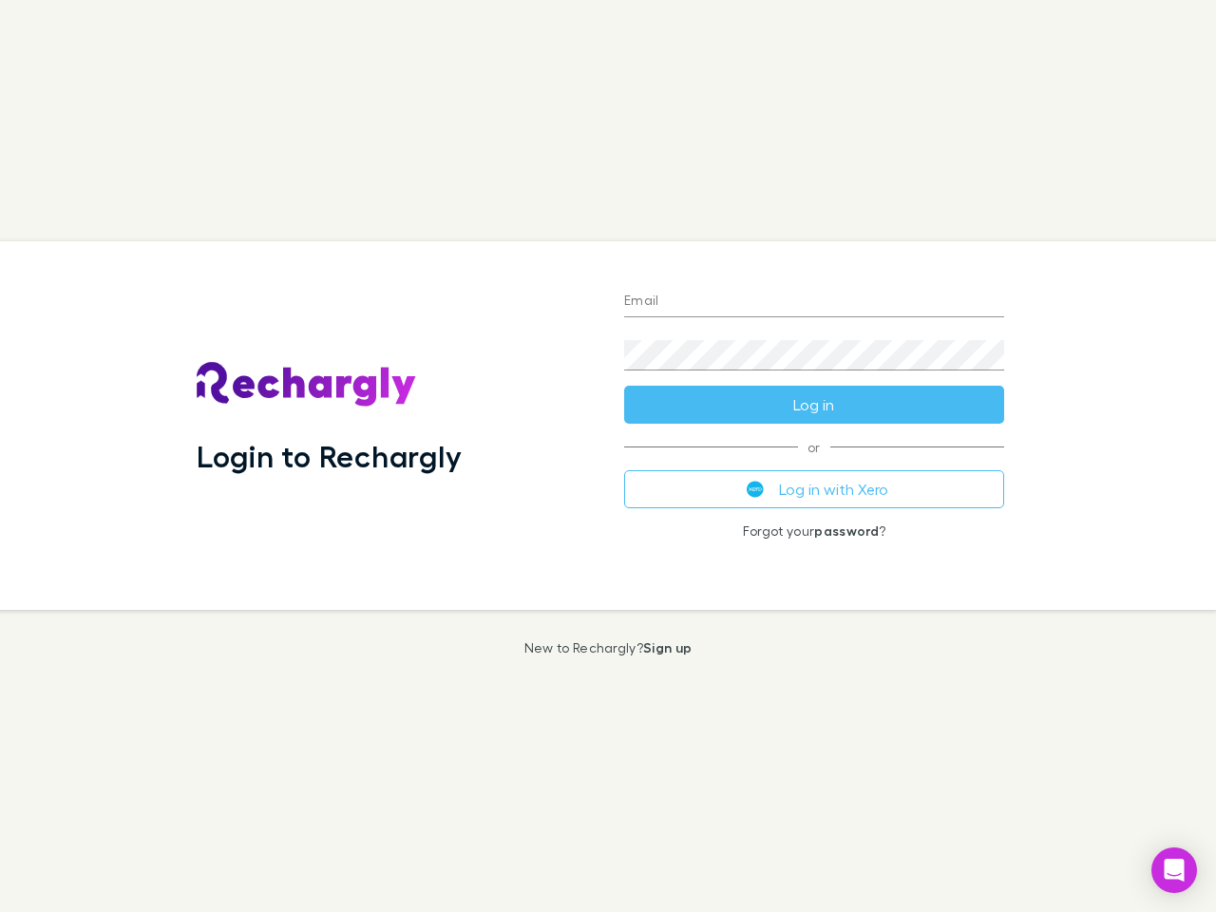 This screenshot has height=912, width=1216. I want to click on span: or, so click(814, 446).